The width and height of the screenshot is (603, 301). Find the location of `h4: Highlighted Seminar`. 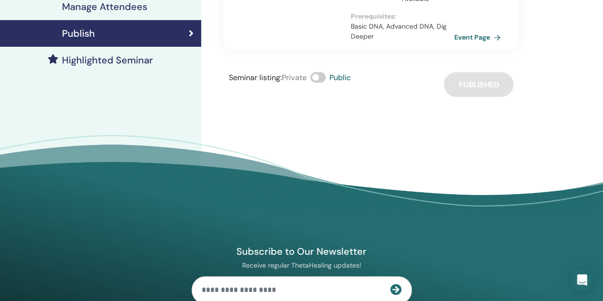

h4: Highlighted Seminar is located at coordinates (107, 60).